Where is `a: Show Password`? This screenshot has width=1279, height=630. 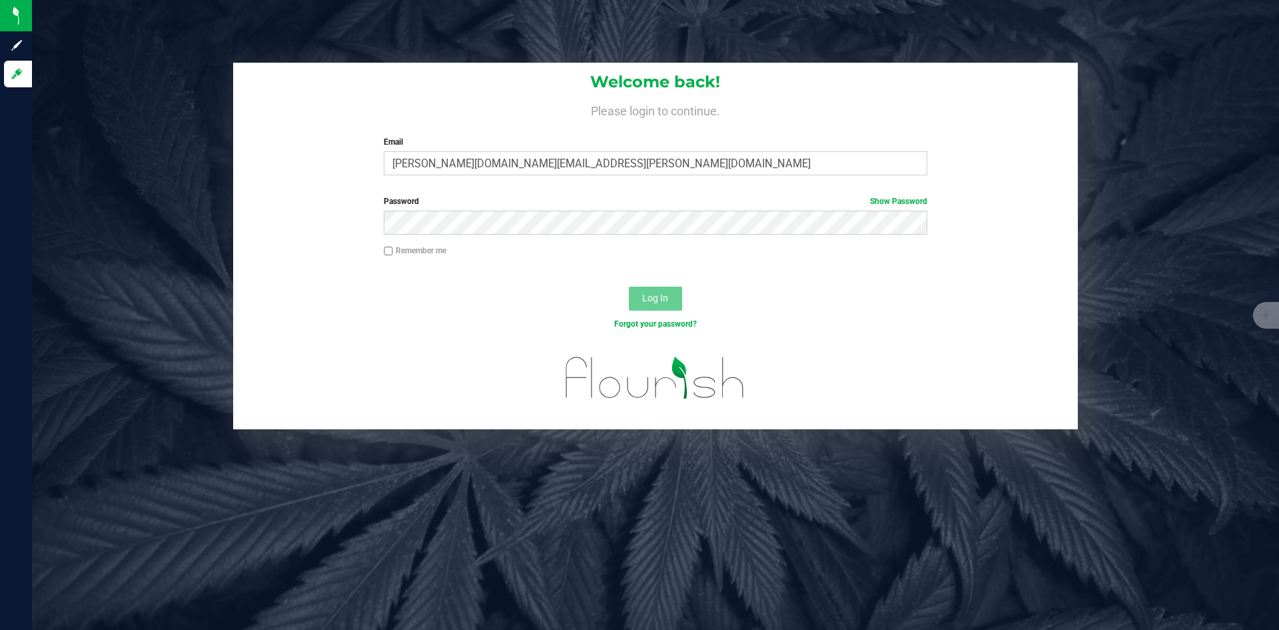
a: Show Password is located at coordinates (899, 201).